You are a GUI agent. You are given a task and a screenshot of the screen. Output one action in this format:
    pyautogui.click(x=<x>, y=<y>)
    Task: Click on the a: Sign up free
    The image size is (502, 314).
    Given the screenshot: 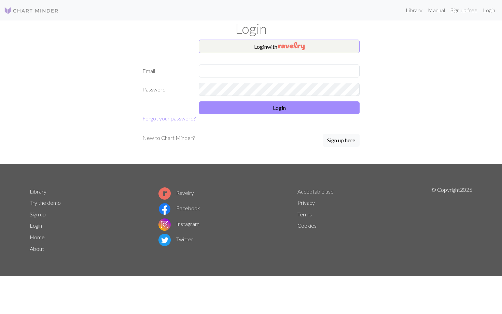 What is the action you would take?
    pyautogui.click(x=464, y=10)
    